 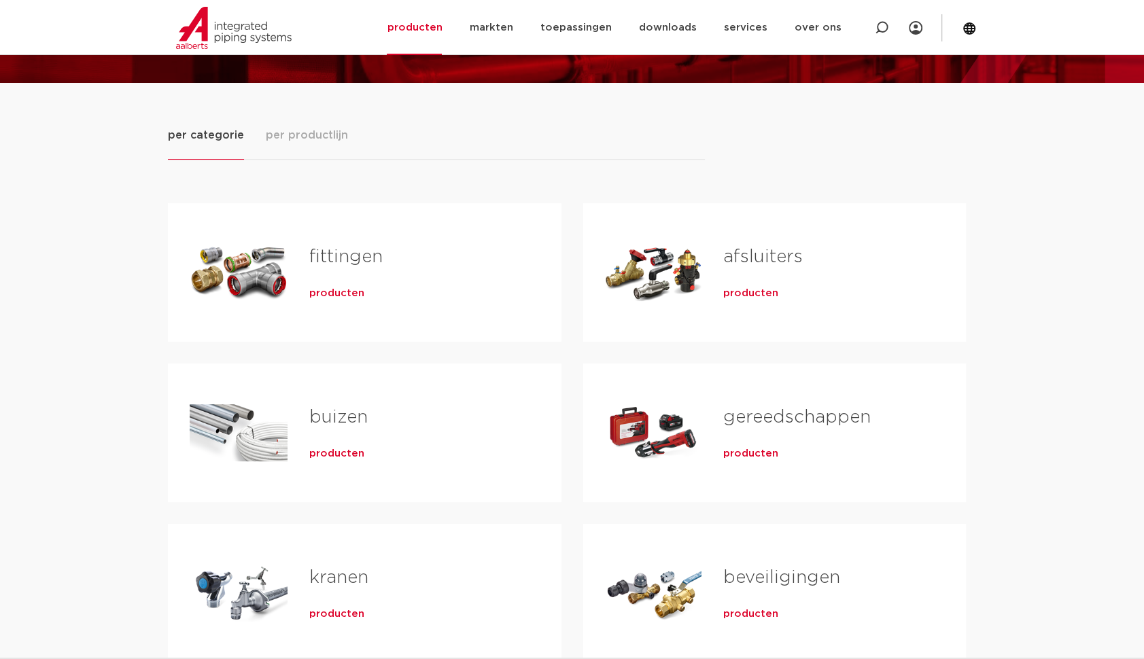 I want to click on a: gereedschappen, so click(x=796, y=417).